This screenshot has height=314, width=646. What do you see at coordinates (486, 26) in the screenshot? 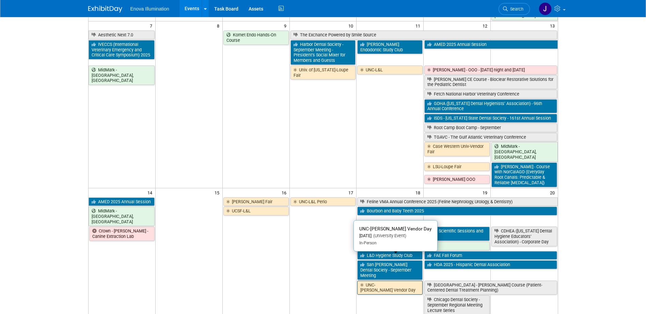
I see `span: 12` at bounding box center [486, 26].